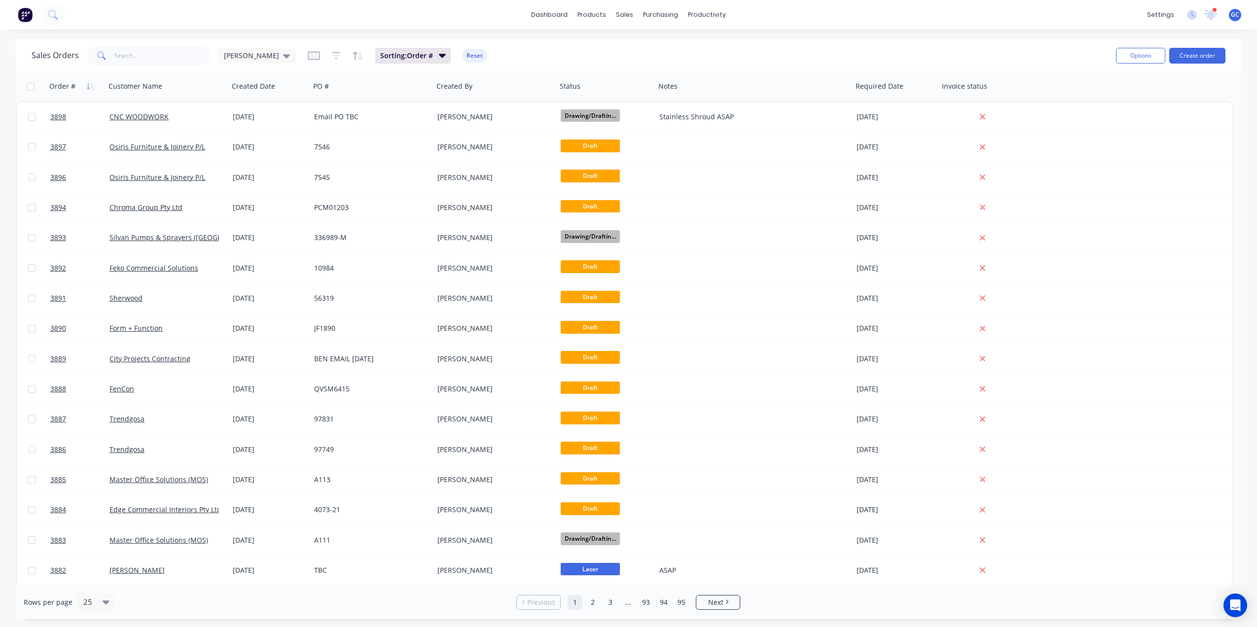  What do you see at coordinates (58, 480) in the screenshot?
I see `span: 3885` at bounding box center [58, 480].